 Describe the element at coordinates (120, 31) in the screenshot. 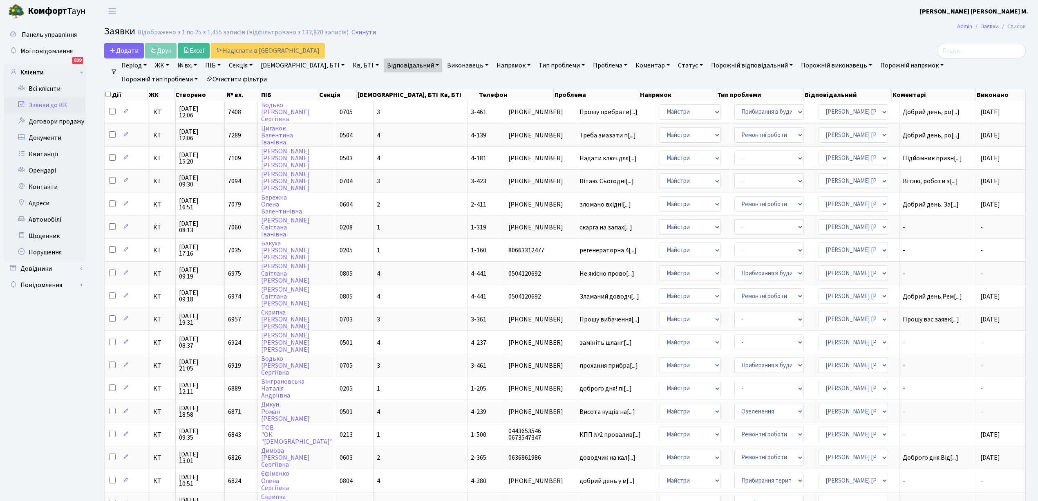

I see `span: Заявки` at that location.